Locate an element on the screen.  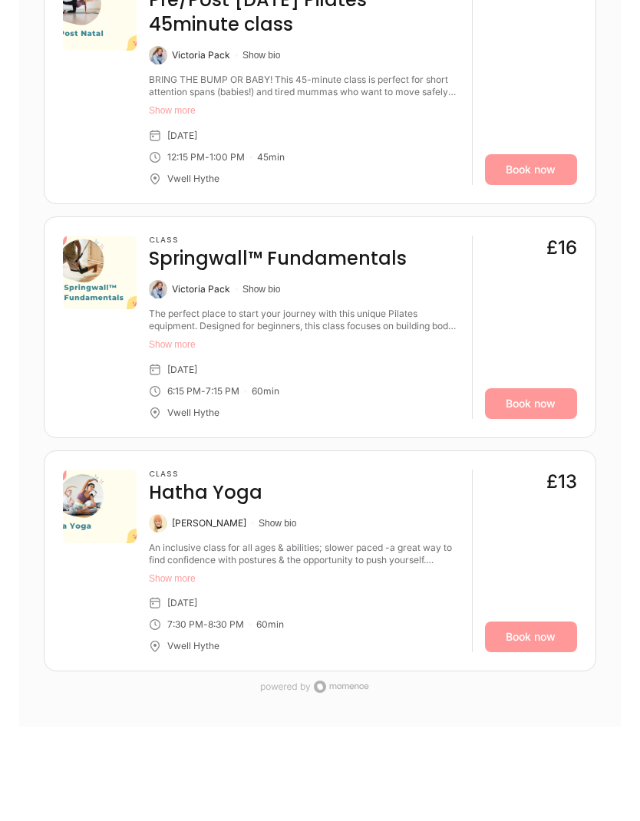
div: 1:00 PM is located at coordinates (227, 157).